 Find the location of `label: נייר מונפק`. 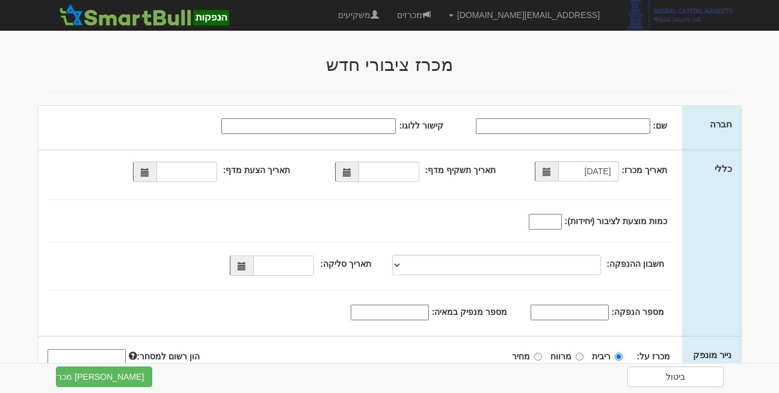

label: נייר מונפק is located at coordinates (712, 355).